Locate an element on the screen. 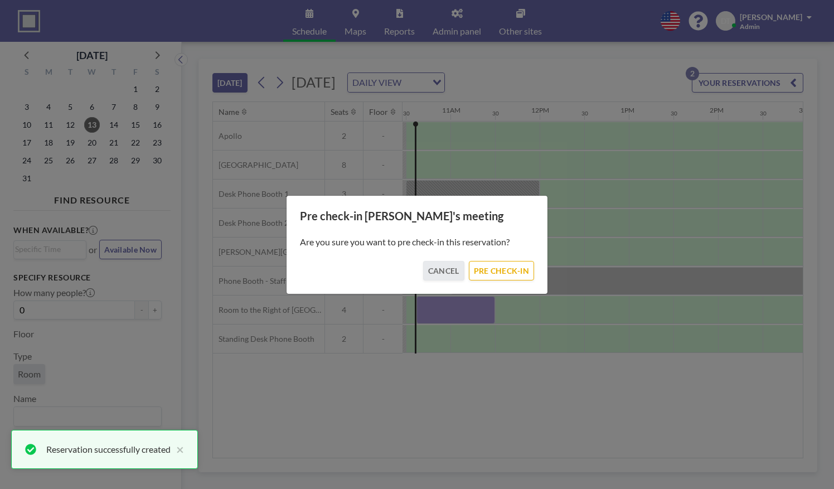 The image size is (834, 489). p: Are you sure you want to pre check-in this reservation? is located at coordinates (417, 242).